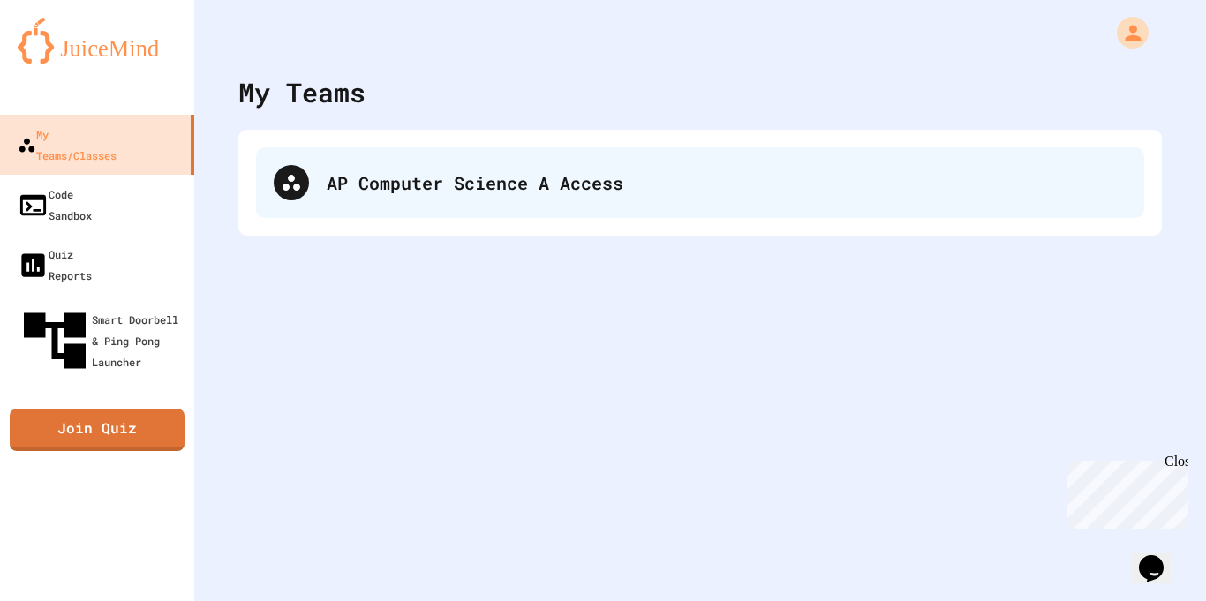  I want to click on div: Code Sandbox, so click(55, 205).